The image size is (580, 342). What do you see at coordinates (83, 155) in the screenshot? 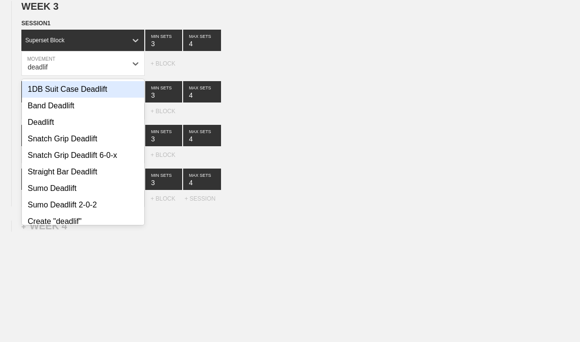
I see `div: Snatch Grip Deadlift 6-0-x` at bounding box center [83, 155].